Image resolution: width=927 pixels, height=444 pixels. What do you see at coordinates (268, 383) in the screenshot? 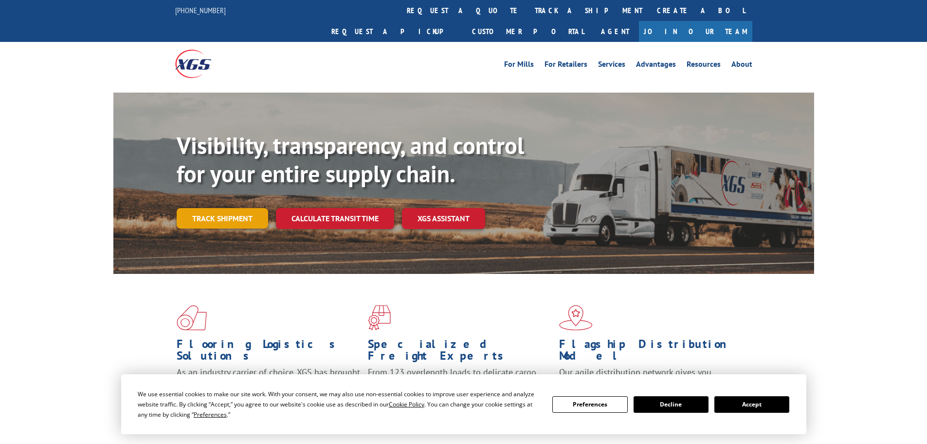
I see `span: As an industry carrier of choice, XGS has brought innovation and dedication to flooring logistics...` at bounding box center [268, 383].